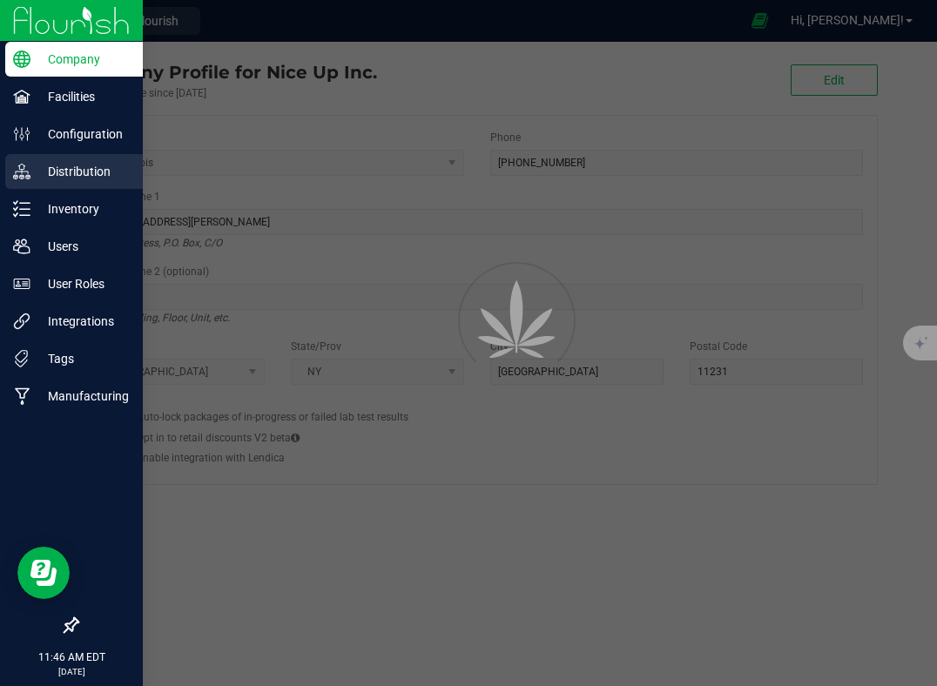 Image resolution: width=937 pixels, height=686 pixels. I want to click on p: Distribution, so click(83, 172).